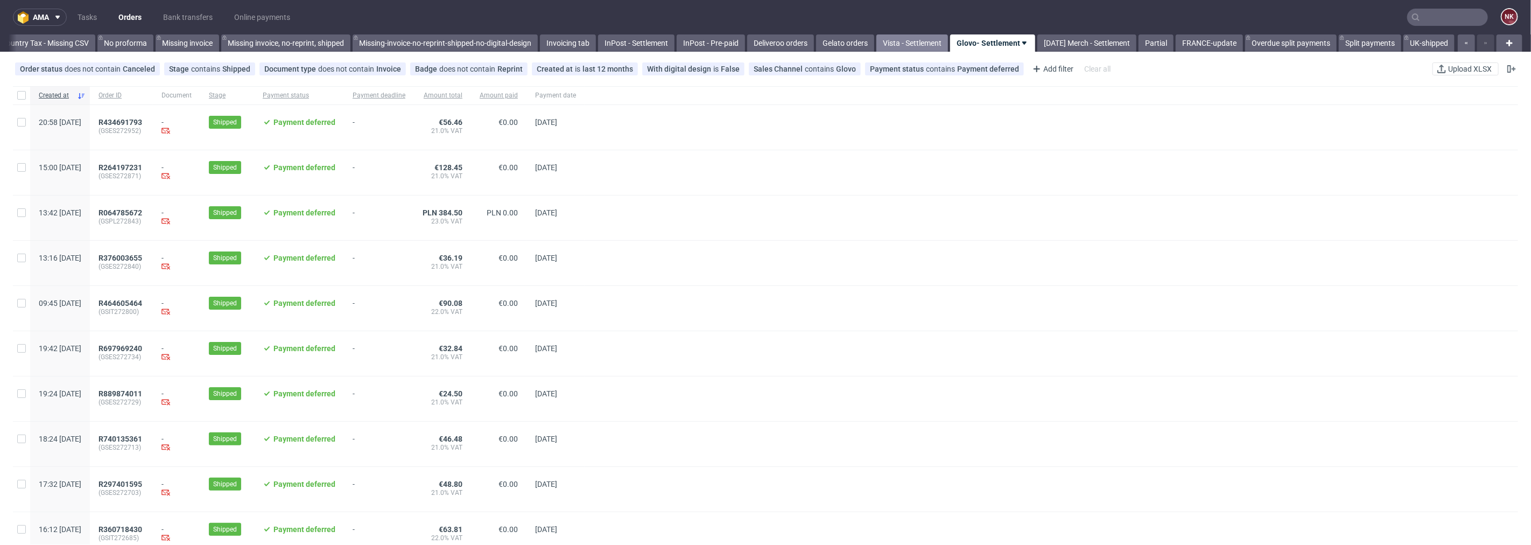 The height and width of the screenshot is (545, 1531). What do you see at coordinates (451, 258) in the screenshot?
I see `span: €36.19` at bounding box center [451, 258].